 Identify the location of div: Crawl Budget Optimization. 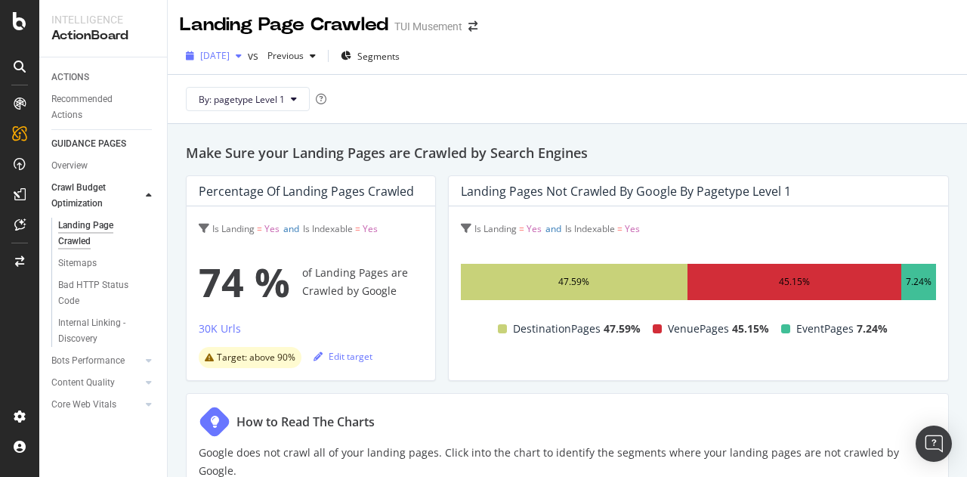
(91, 196).